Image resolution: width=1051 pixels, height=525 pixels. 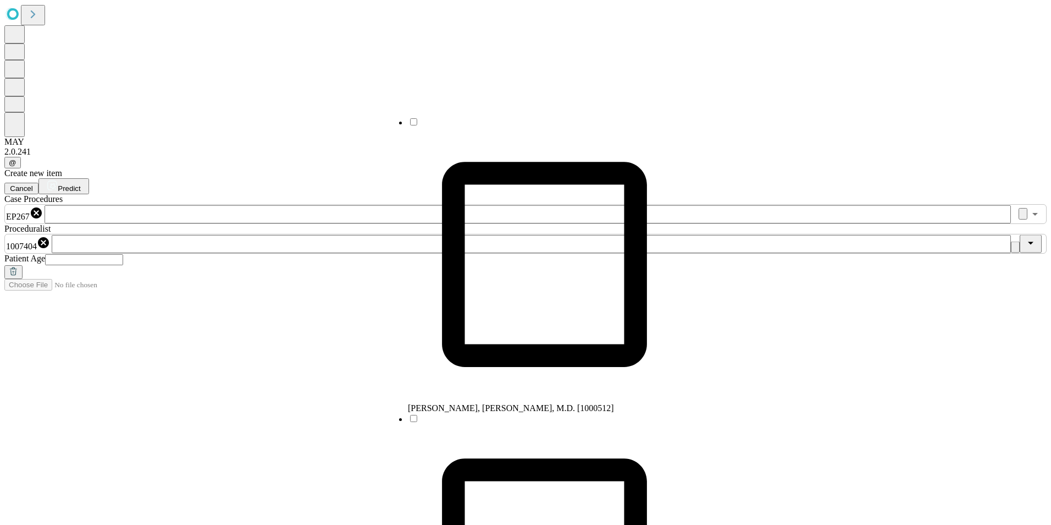 What do you see at coordinates (18, 216) in the screenshot?
I see `span: EP267` at bounding box center [18, 216].